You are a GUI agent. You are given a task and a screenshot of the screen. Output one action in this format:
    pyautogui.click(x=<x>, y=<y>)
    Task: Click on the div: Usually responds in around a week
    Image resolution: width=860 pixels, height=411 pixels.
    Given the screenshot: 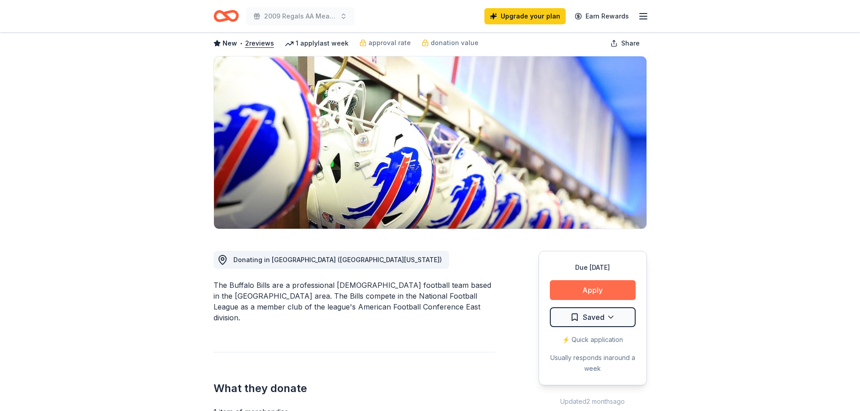 What is the action you would take?
    pyautogui.click(x=593, y=363)
    